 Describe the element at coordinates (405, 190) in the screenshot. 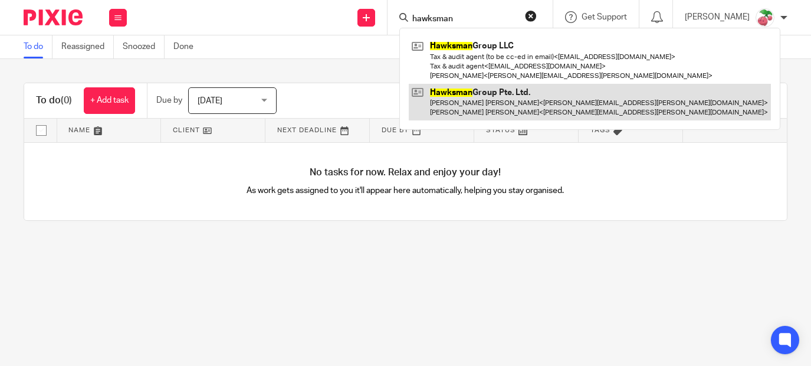

I see `p: As work gets assigned to you it'll appear here automatically, helping you stay organised.` at that location.